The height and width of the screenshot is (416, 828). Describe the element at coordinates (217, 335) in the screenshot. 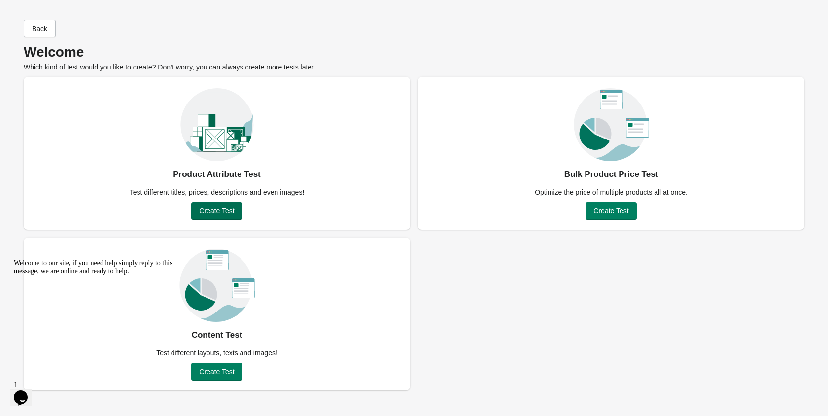

I see `div: Content Test` at that location.